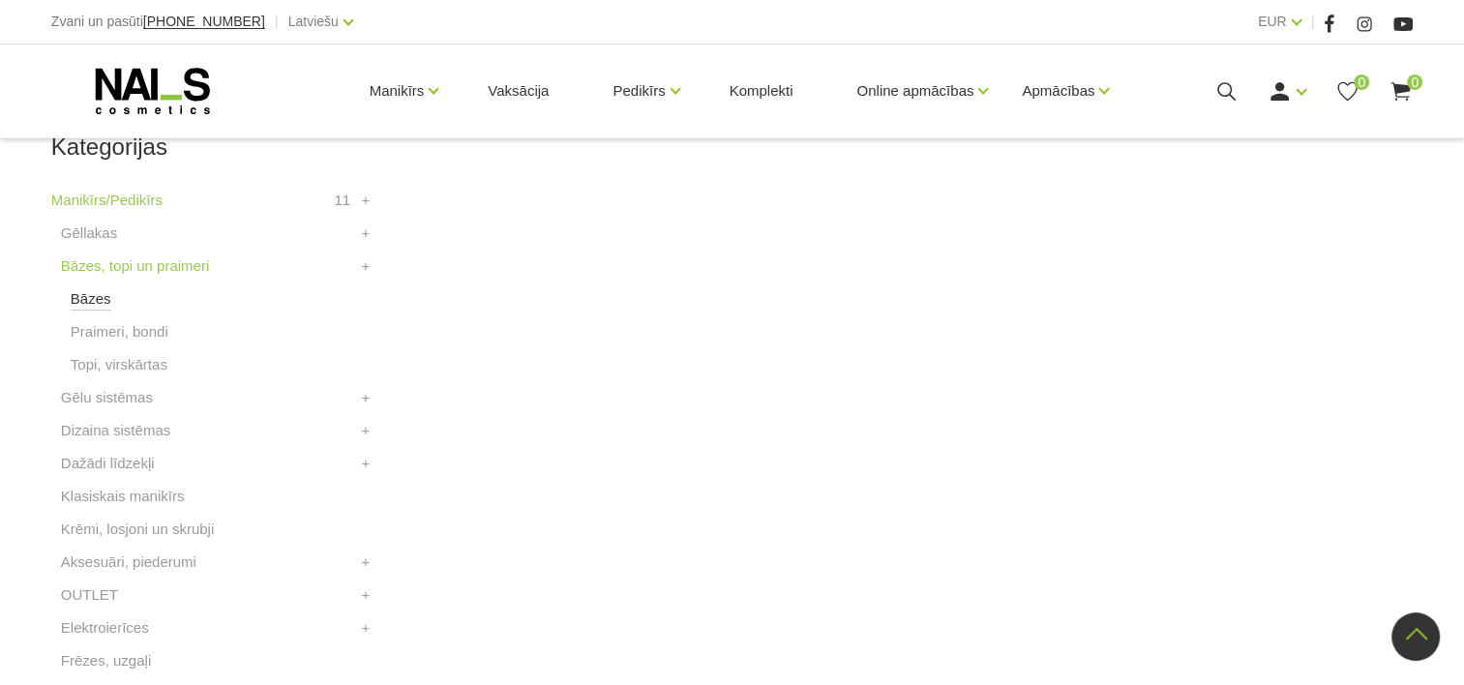 This screenshot has height=685, width=1464. Describe the element at coordinates (313, 21) in the screenshot. I see `a: Latviešu` at that location.